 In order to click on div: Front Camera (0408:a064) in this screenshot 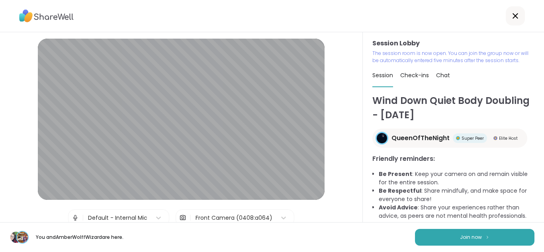, I will do `click(234, 218)`.